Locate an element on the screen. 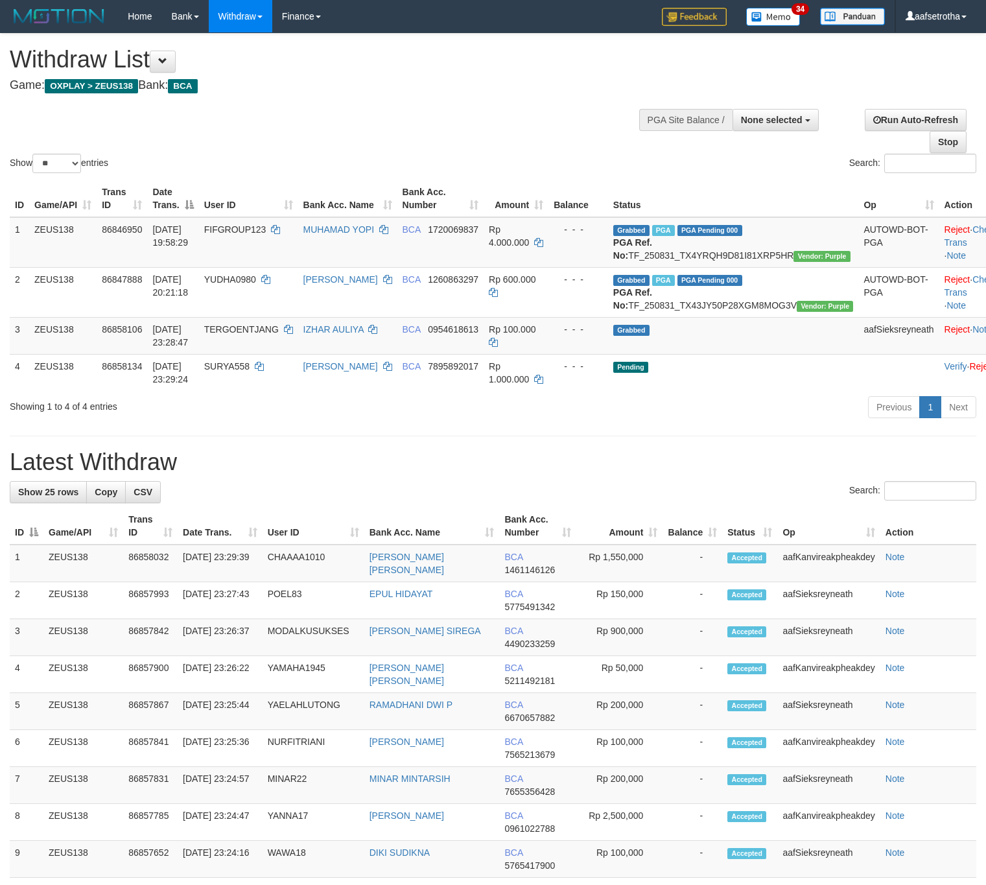  span: Copy is located at coordinates (106, 492).